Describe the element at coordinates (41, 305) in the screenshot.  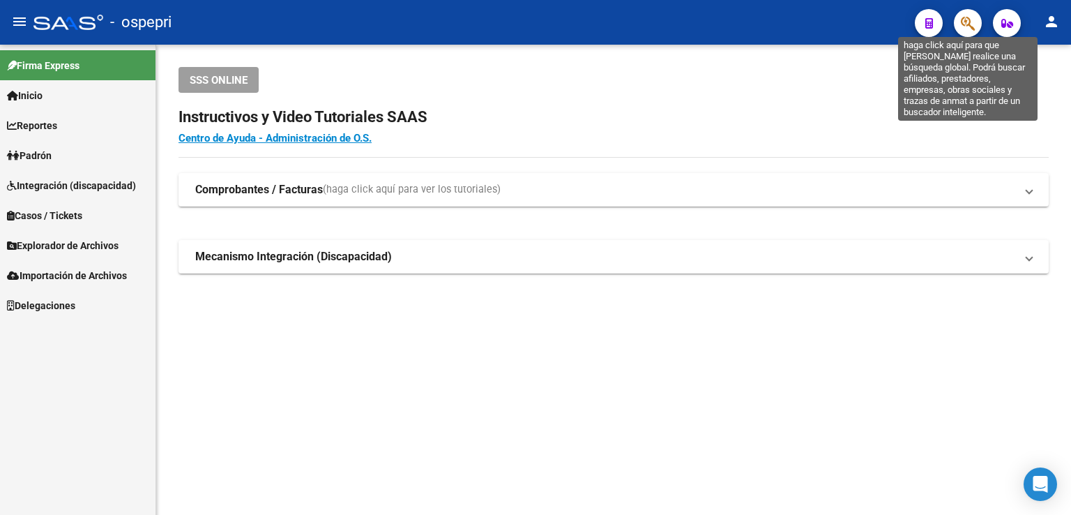
I see `span: Delegaciones` at that location.